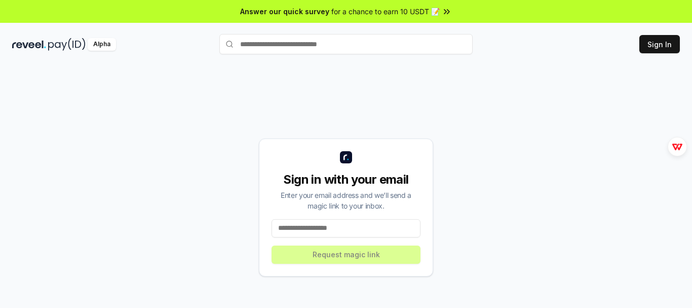 The height and width of the screenshot is (308, 692). I want to click on span: Answer our quick survey, so click(285, 11).